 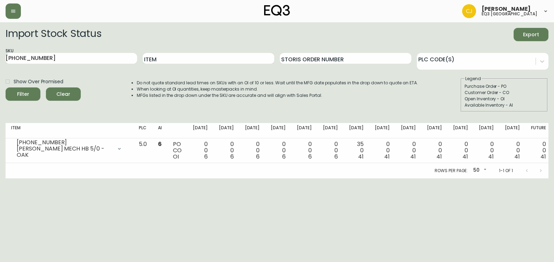 What do you see at coordinates (69, 130) in the screenshot?
I see `th: Item` at bounding box center [69, 130].